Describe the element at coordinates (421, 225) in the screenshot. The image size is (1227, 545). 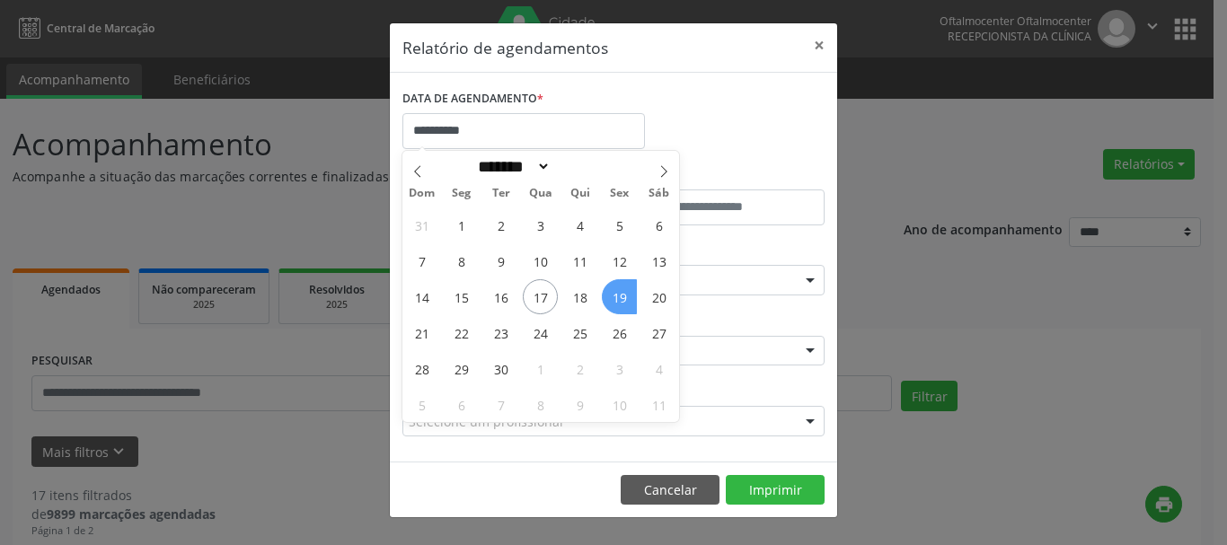
I see `span: Agosto 31, 2025` at that location.